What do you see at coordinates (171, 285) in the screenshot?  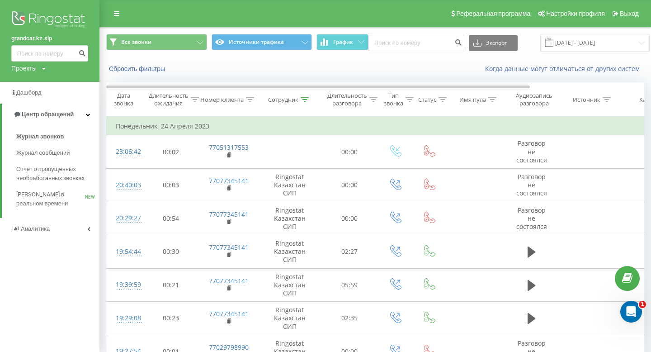 I see `td: 00:21` at bounding box center [171, 285].